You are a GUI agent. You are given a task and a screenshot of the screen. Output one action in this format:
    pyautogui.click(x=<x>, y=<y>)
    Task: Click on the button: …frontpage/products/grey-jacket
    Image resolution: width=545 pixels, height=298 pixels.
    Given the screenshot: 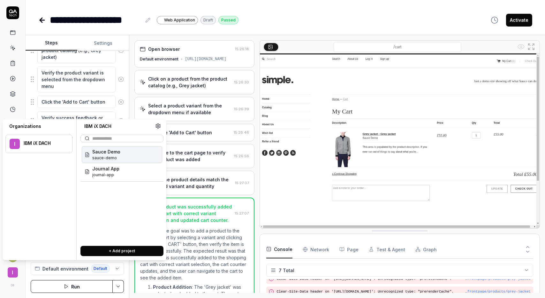 What is the action you would take?
    pyautogui.click(x=498, y=291)
    